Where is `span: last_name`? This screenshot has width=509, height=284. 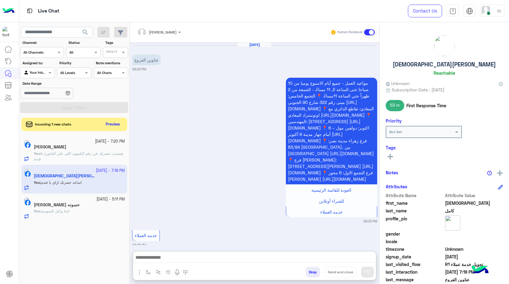 span: last_name is located at coordinates (415, 210).